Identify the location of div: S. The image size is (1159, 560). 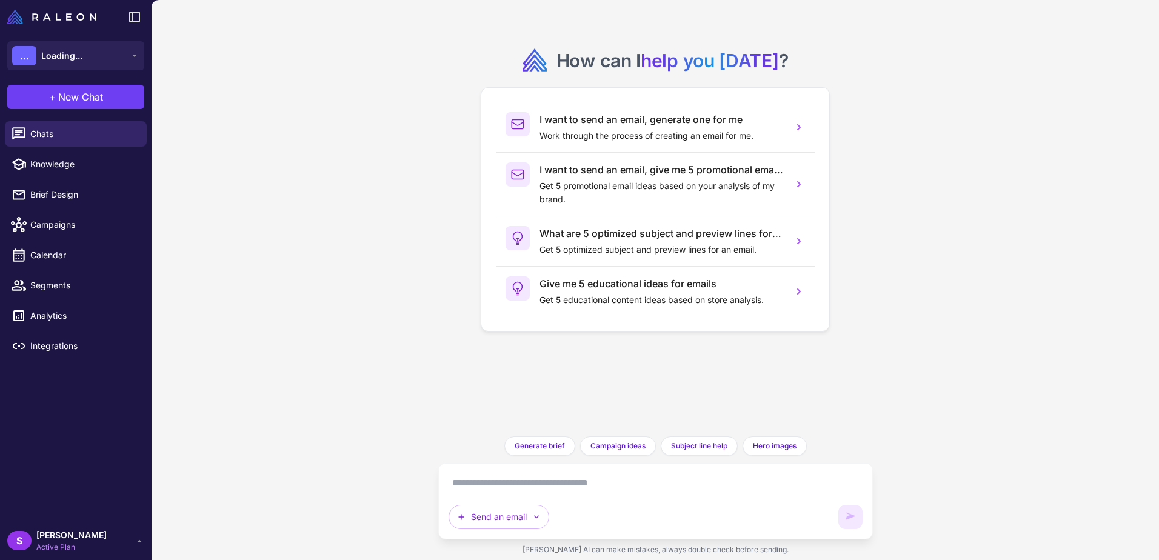
(19, 541).